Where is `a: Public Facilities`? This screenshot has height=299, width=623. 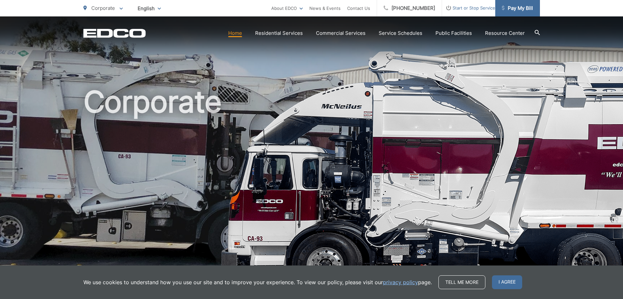 a: Public Facilities is located at coordinates (454, 33).